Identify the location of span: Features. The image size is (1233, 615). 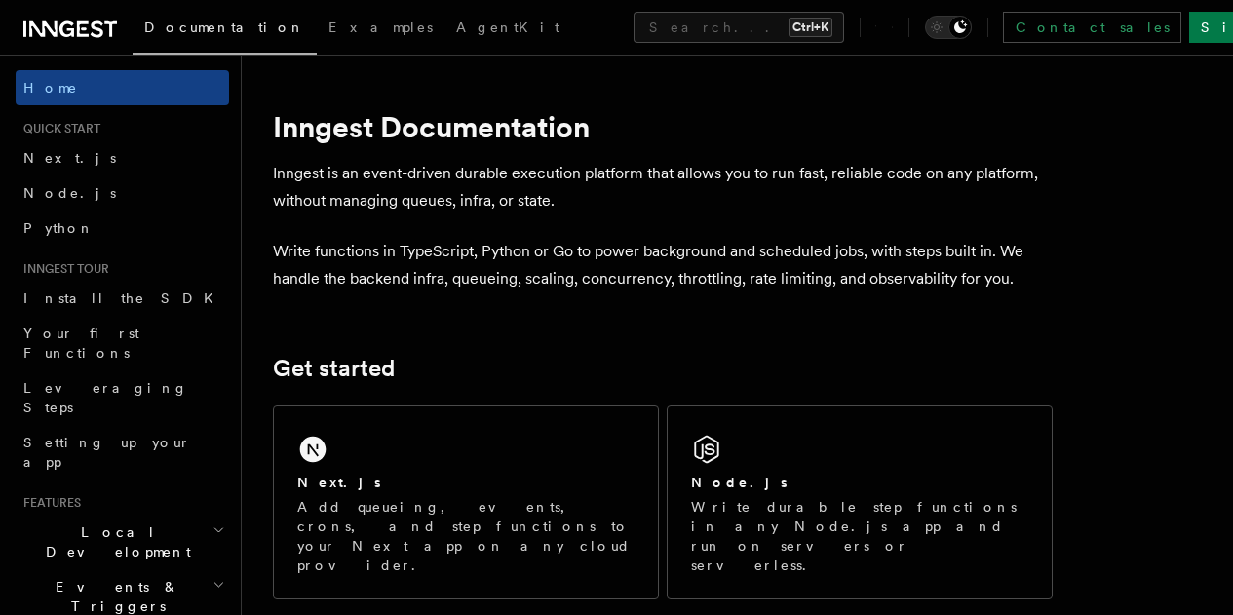
(48, 503).